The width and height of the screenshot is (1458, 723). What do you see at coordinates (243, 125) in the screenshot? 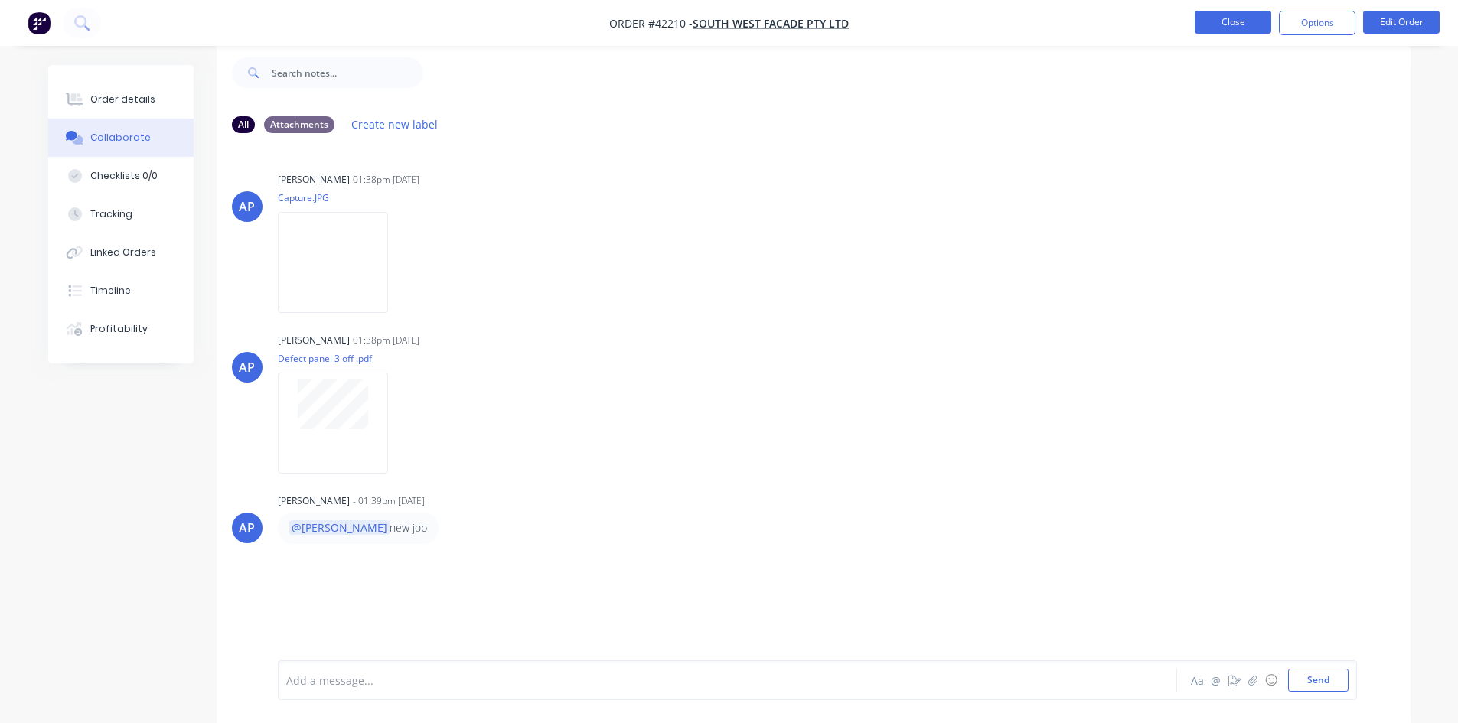
I see `div: All` at bounding box center [243, 125].